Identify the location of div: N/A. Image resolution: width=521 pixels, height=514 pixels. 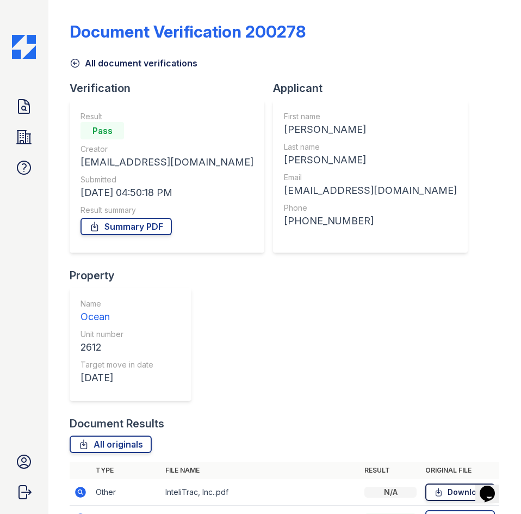
(391, 492).